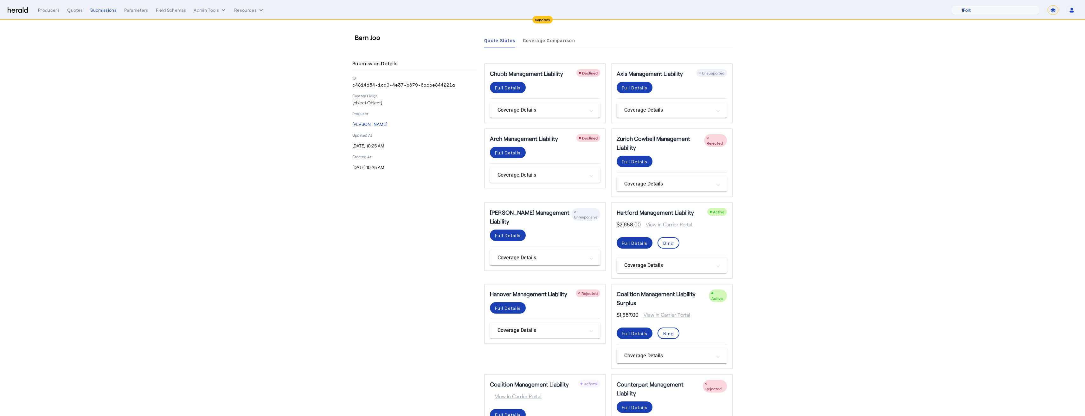 The height and width of the screenshot is (416, 1085). Describe the element at coordinates (549, 41) in the screenshot. I see `a: Coverage Comparison` at that location.